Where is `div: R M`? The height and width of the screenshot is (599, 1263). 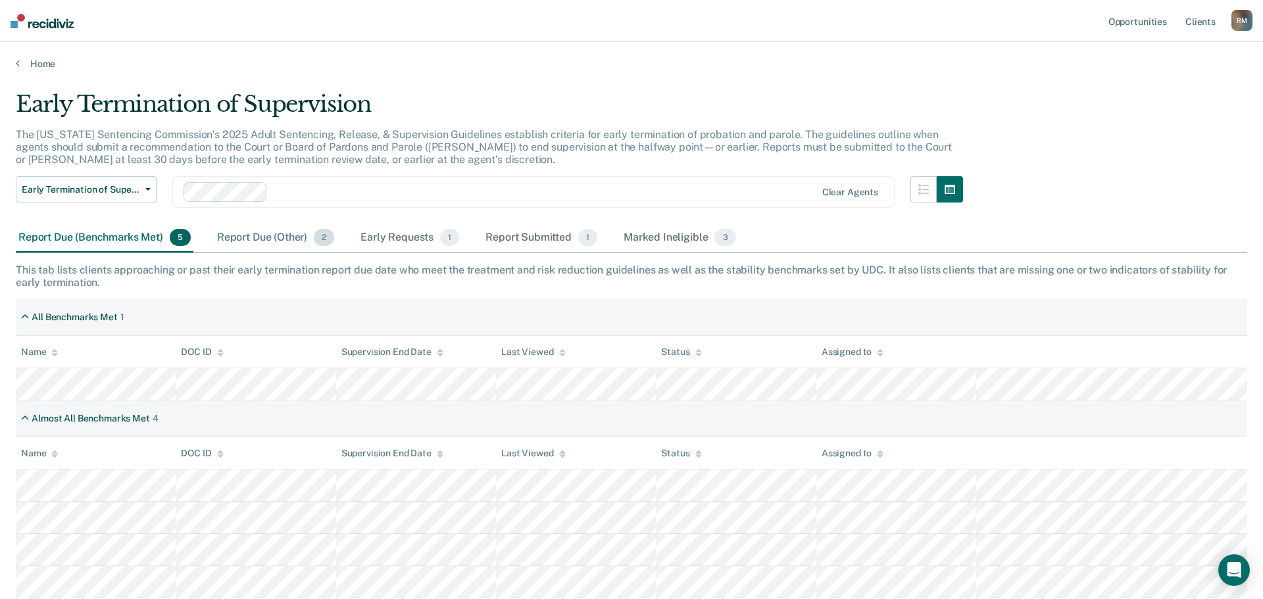 div: R M is located at coordinates (1242, 20).